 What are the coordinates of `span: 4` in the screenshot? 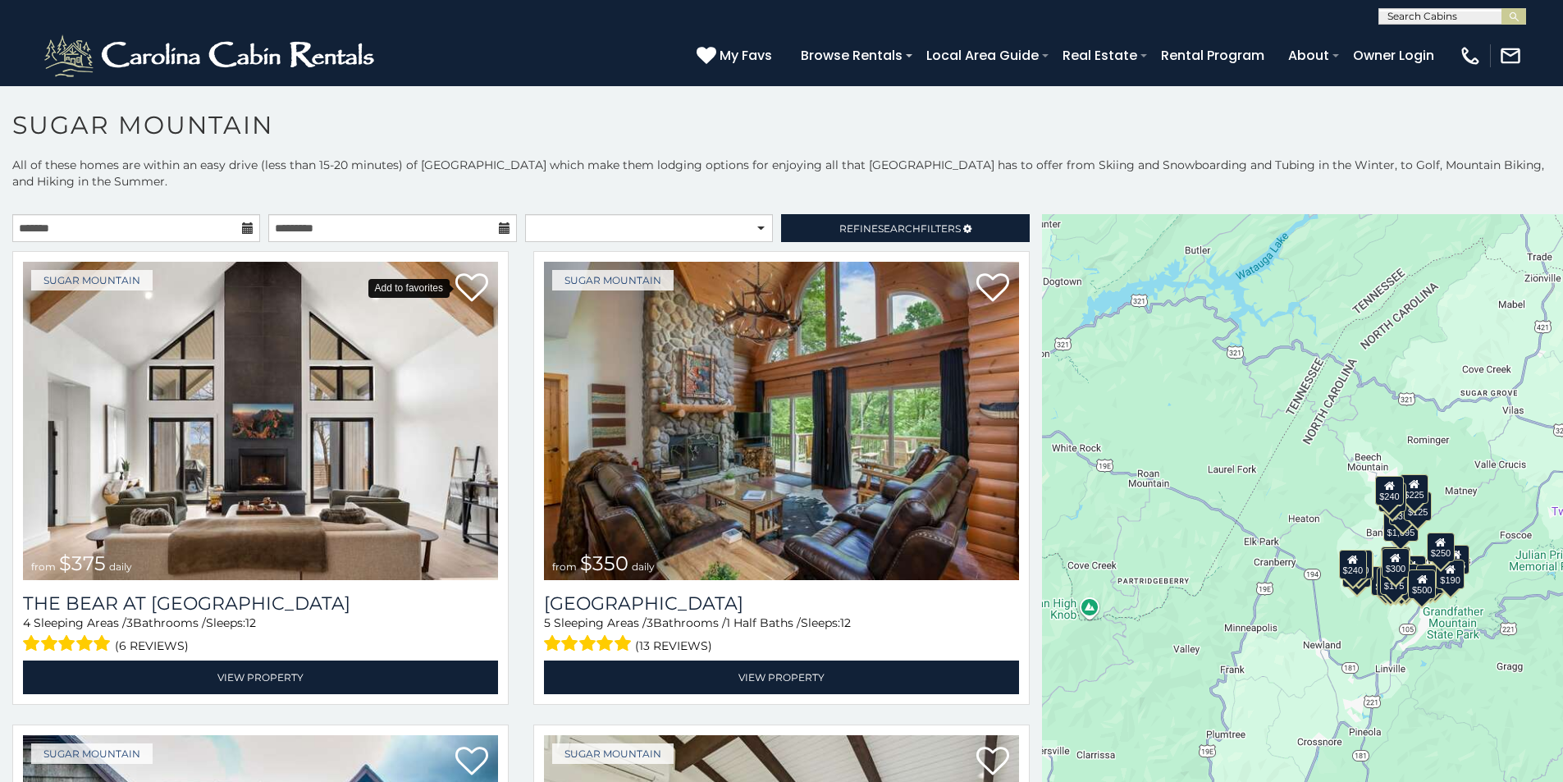 It's located at (26, 623).